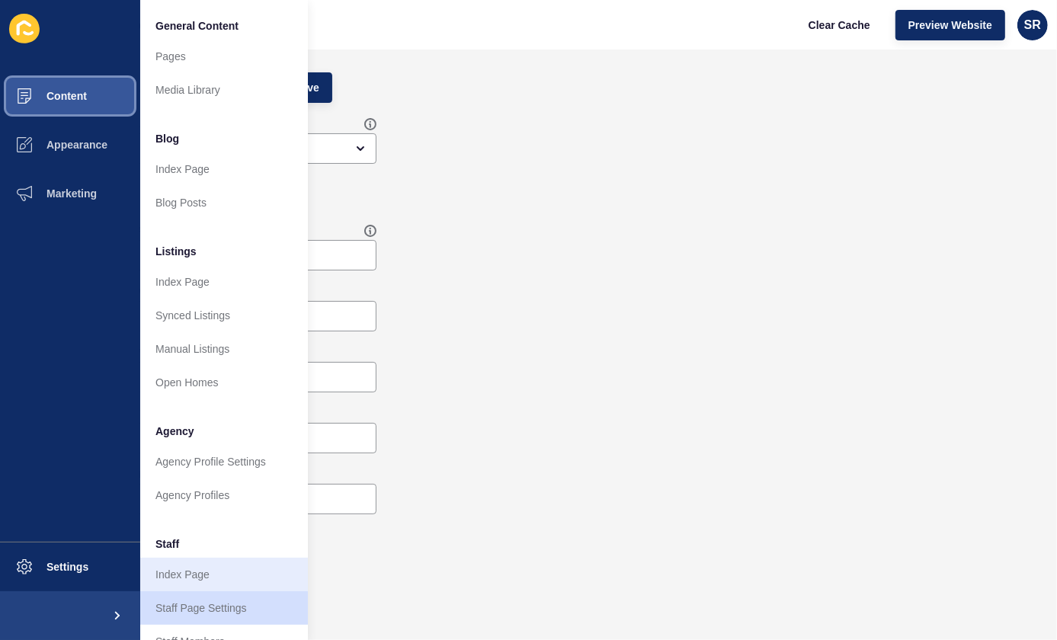 The width and height of the screenshot is (1057, 640). I want to click on span: SR, so click(1032, 25).